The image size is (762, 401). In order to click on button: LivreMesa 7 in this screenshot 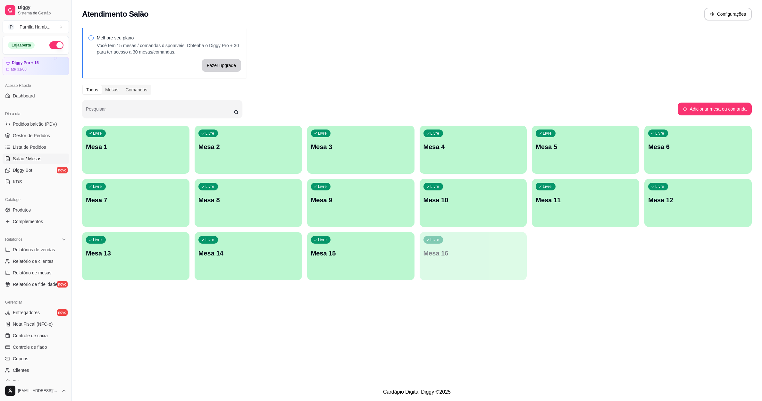, I will do `click(136, 203)`.